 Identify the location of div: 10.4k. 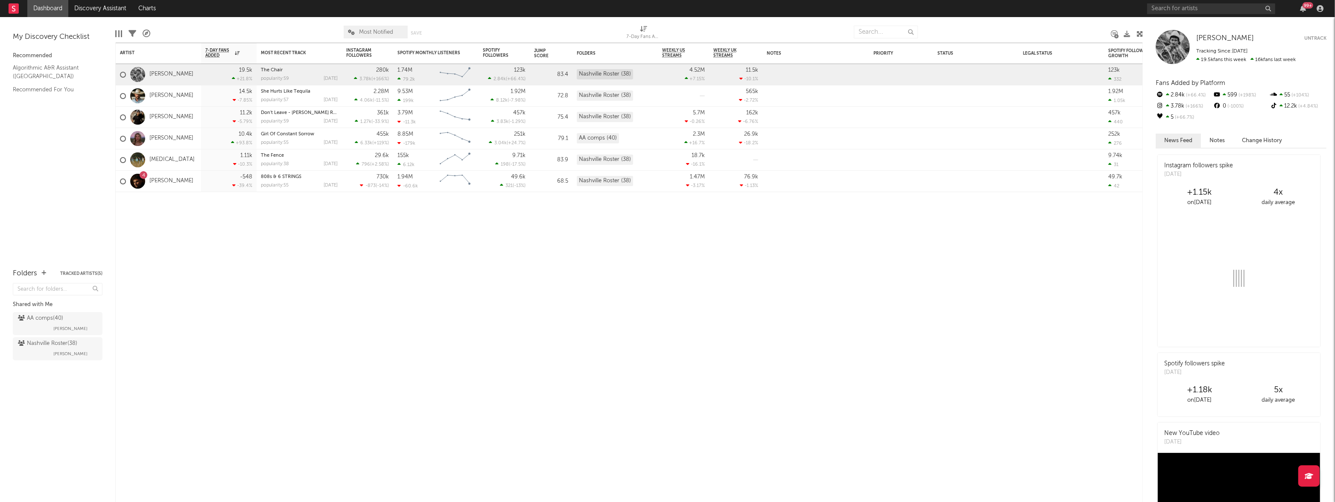
(245, 134).